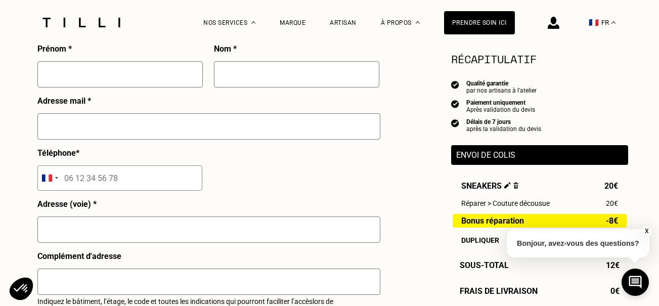 Image resolution: width=659 pixels, height=306 pixels. Describe the element at coordinates (516, 185) in the screenshot. I see `img: Supprimer` at that location.